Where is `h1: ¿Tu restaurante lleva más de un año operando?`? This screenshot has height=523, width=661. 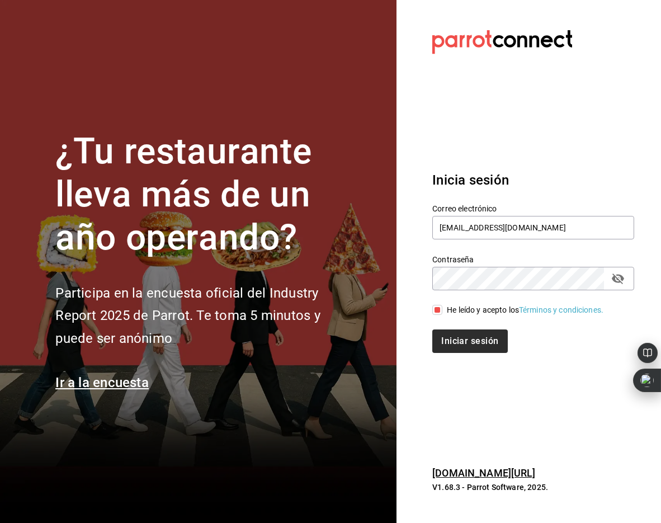
h1: ¿Tu restaurante lleva más de un año operando? is located at coordinates (206, 195).